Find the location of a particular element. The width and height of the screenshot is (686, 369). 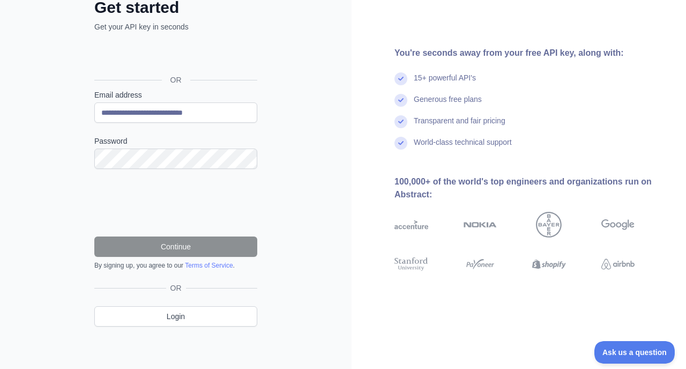

img: google is located at coordinates (618, 225).